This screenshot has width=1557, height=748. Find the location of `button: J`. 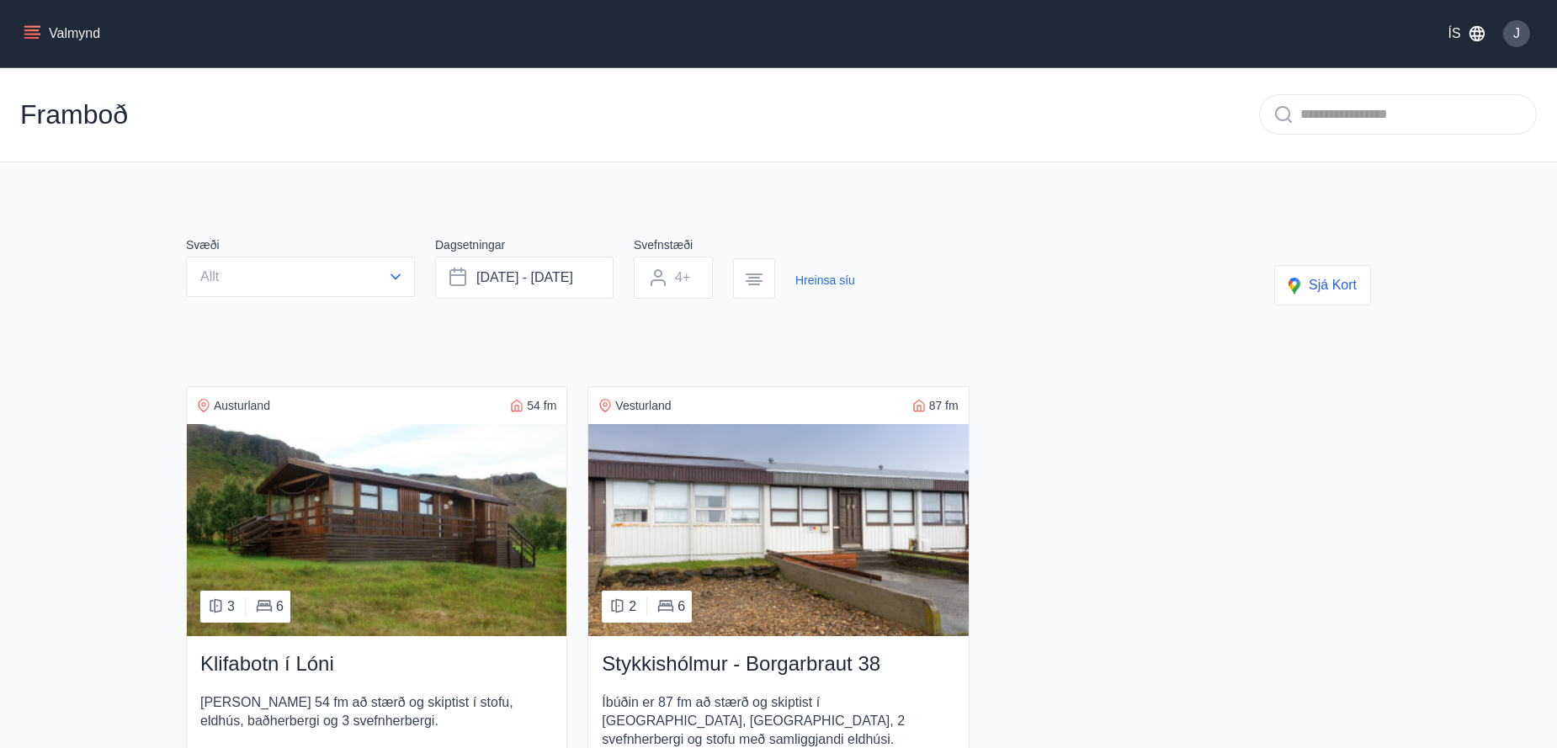

button: J is located at coordinates (1517, 34).